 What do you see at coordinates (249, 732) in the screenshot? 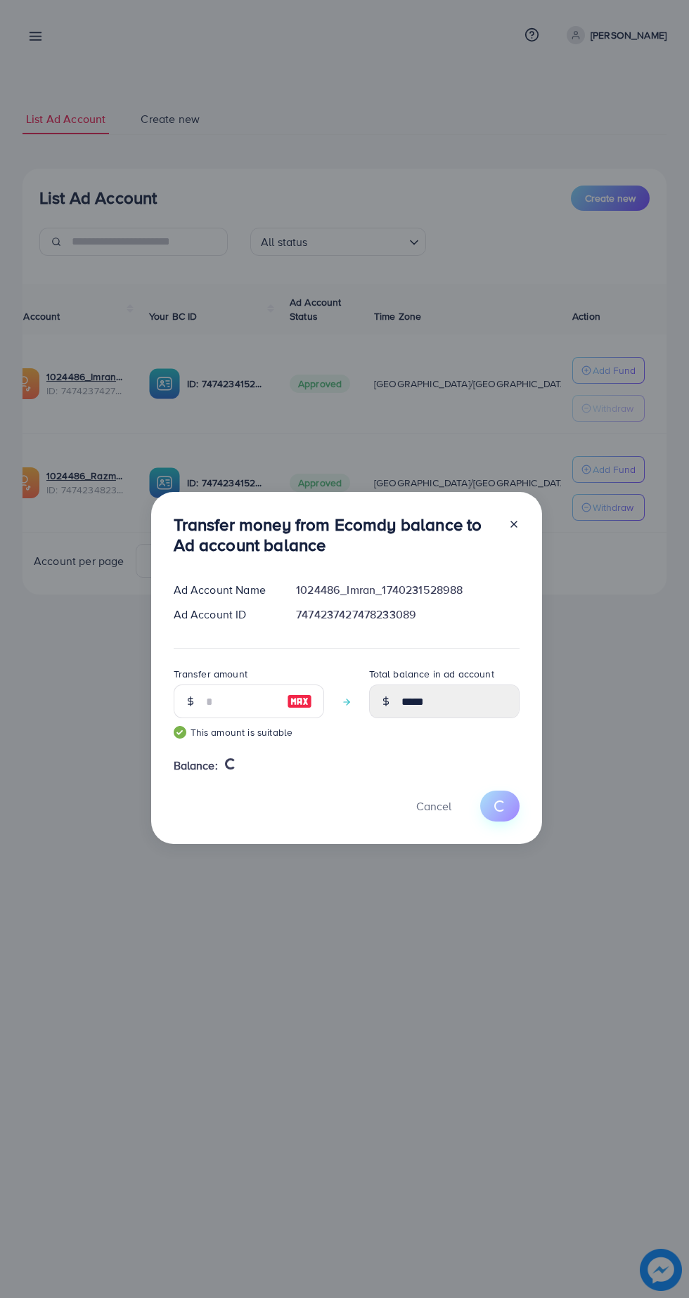
I see `small: This amount is suitable` at bounding box center [249, 732].